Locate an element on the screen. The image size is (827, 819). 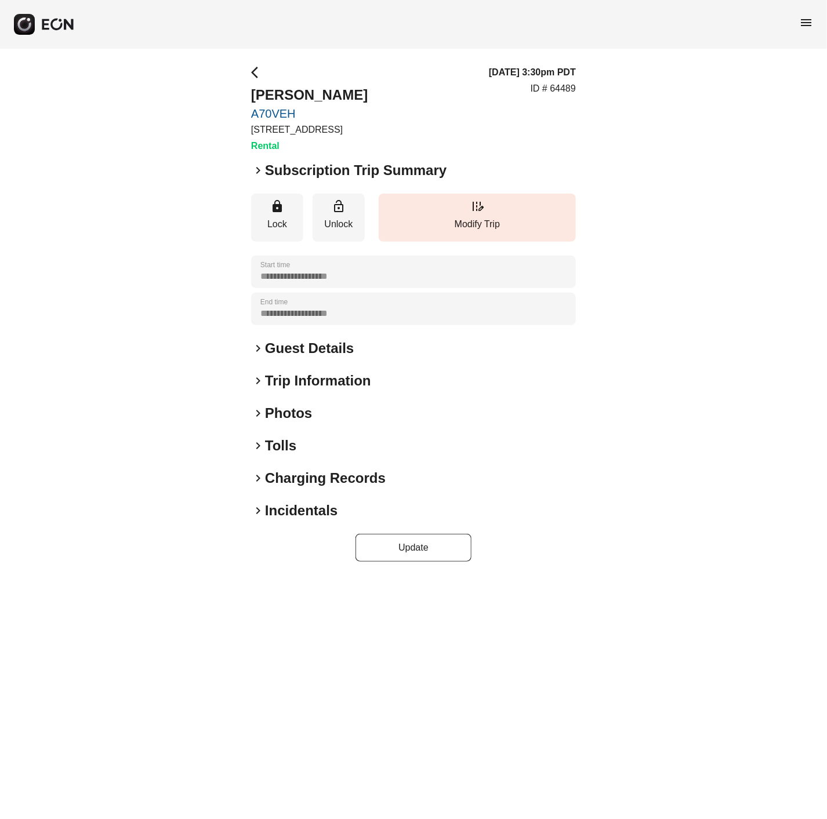
button: Modify Trip is located at coordinates (477, 217).